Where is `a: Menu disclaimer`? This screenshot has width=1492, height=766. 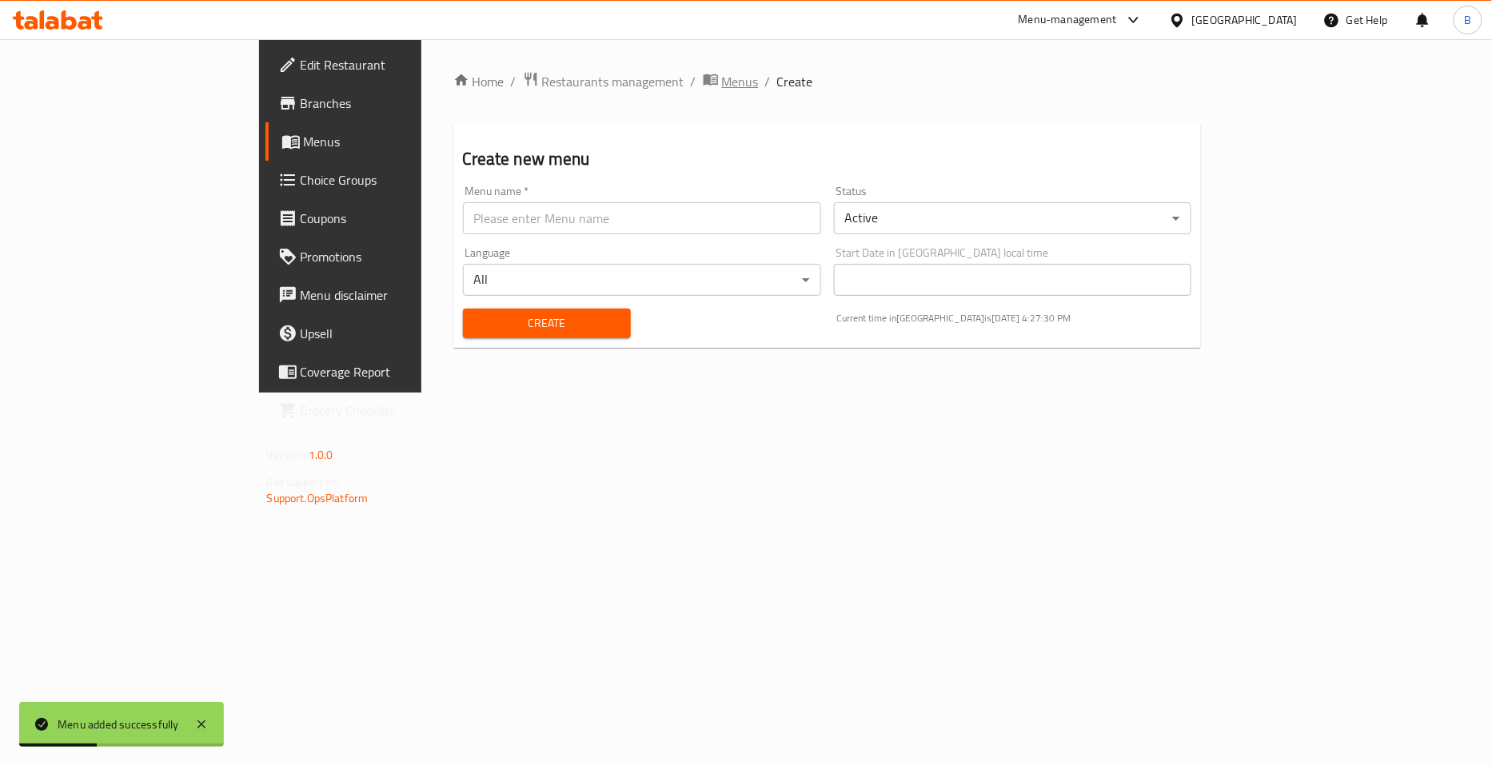
a: Menu disclaimer is located at coordinates (387, 295).